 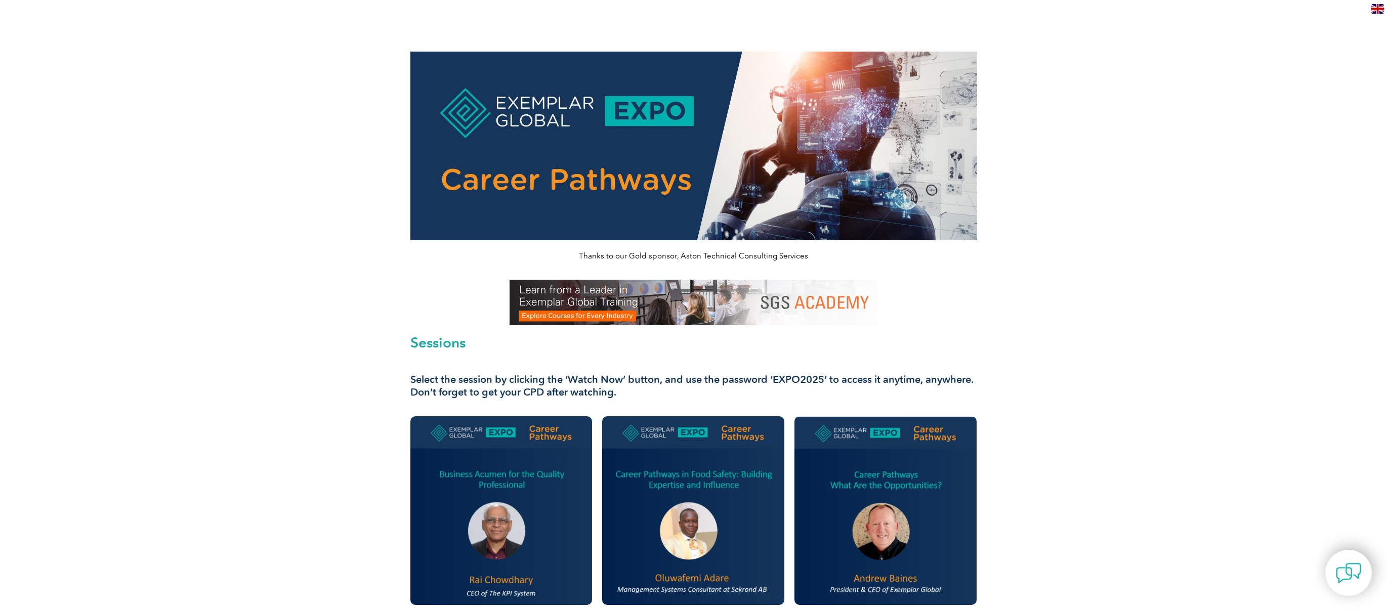 I want to click on img: andrew, so click(x=885, y=511).